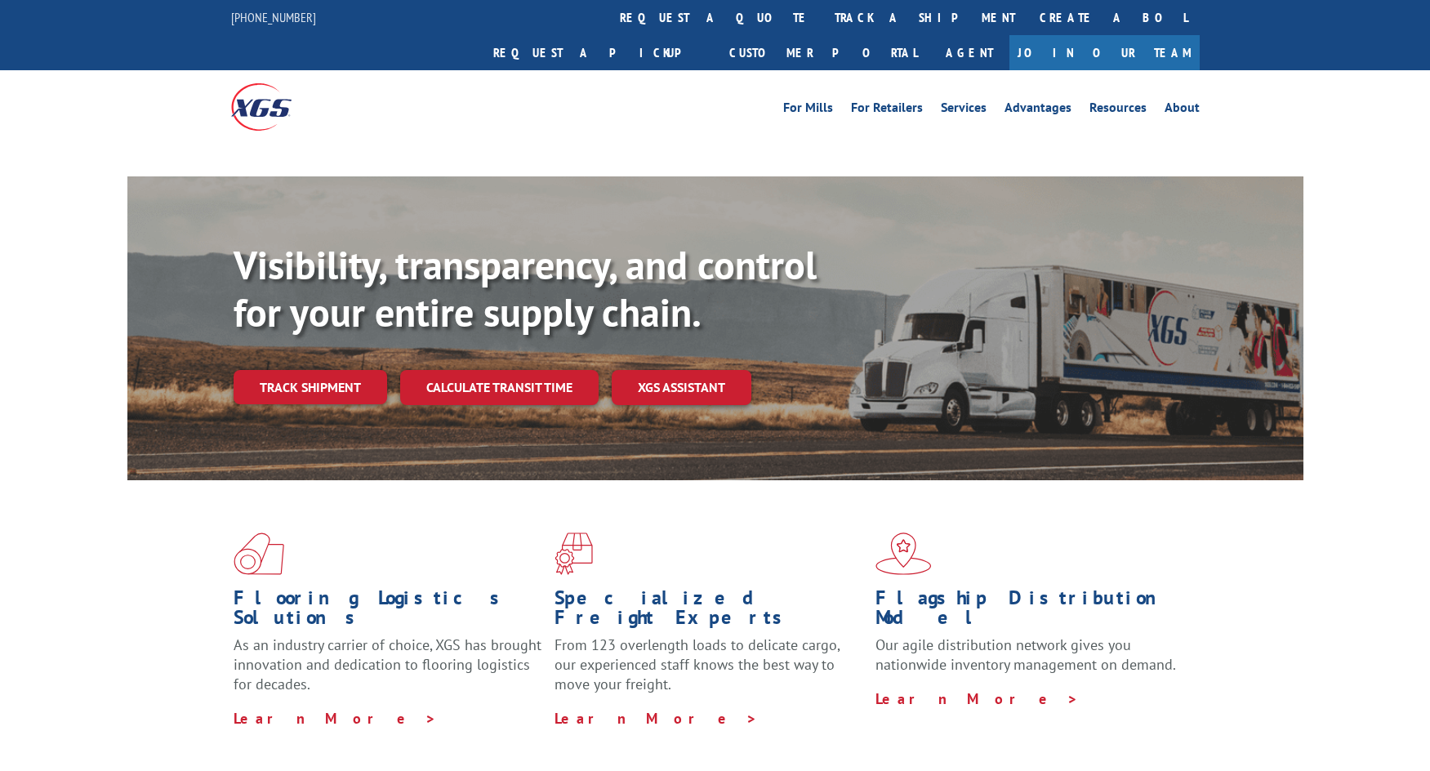 Image resolution: width=1430 pixels, height=771 pixels. What do you see at coordinates (310, 387) in the screenshot?
I see `a: Track shipment` at bounding box center [310, 387].